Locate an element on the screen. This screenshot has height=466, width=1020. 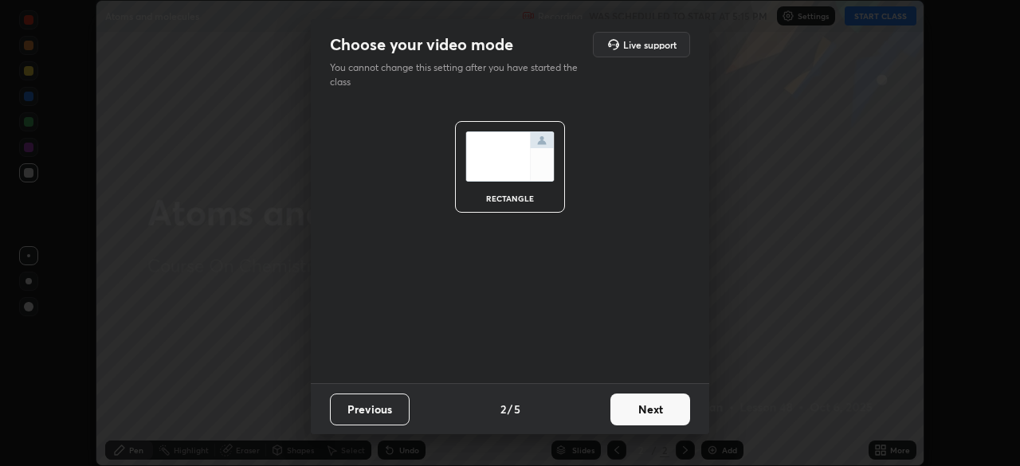
h2: Choose your video mode is located at coordinates (421, 45).